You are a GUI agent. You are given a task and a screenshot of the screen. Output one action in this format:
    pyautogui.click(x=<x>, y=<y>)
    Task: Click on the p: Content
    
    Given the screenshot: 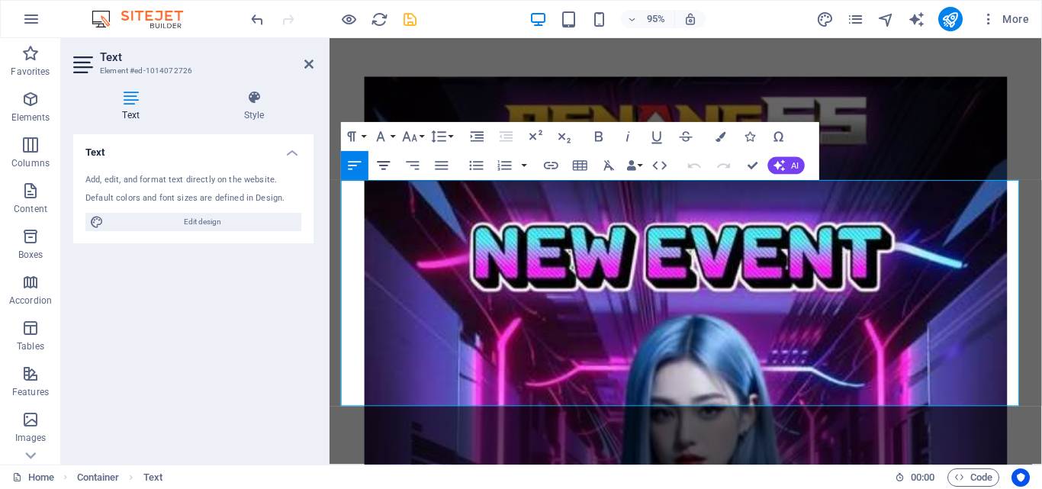 What is the action you would take?
    pyautogui.click(x=31, y=209)
    